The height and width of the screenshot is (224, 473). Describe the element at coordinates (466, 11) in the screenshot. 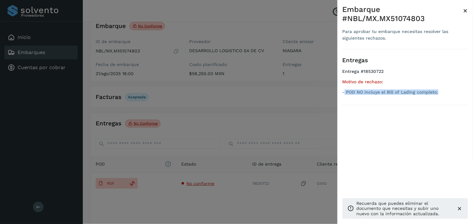

I see `button: Close` at that location.